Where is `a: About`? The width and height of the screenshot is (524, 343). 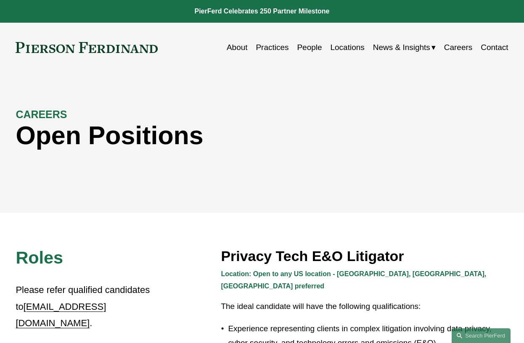 a: About is located at coordinates (237, 48).